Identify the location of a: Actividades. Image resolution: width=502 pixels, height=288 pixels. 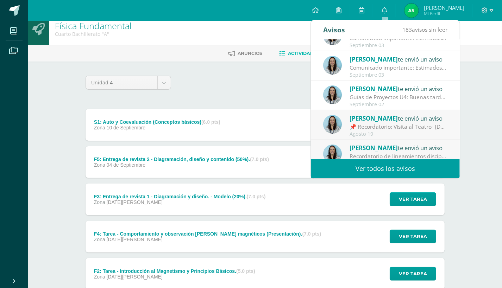
(299, 53).